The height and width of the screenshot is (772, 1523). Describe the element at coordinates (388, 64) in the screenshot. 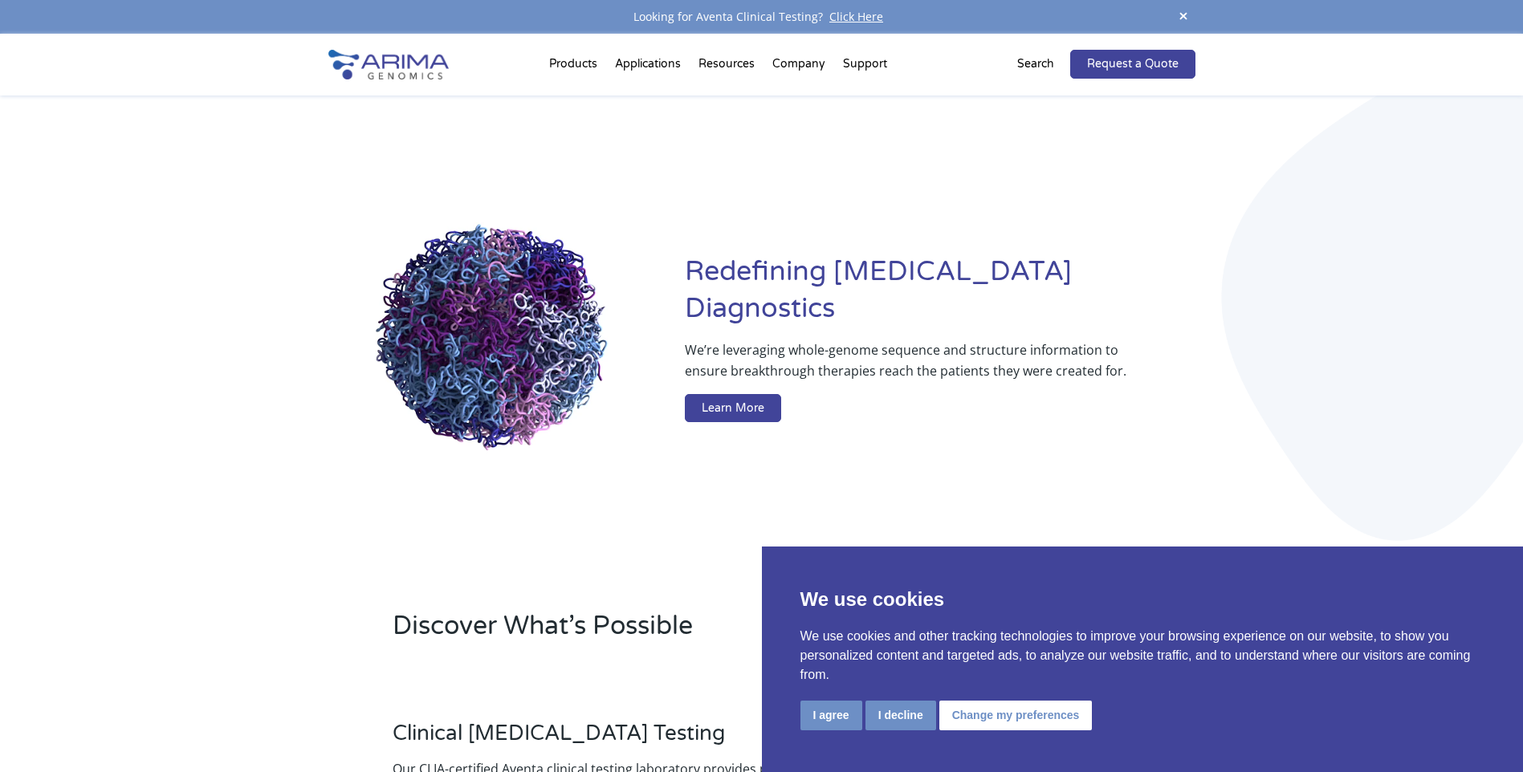

I see `img: Arima-Genomics-logo` at that location.